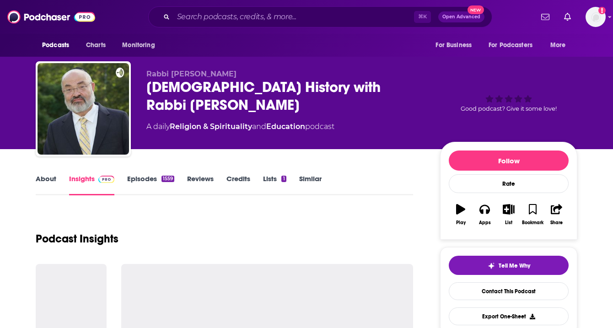 The height and width of the screenshot is (328, 613). Describe the element at coordinates (492, 266) in the screenshot. I see `img: tell me why sparkle` at that location.